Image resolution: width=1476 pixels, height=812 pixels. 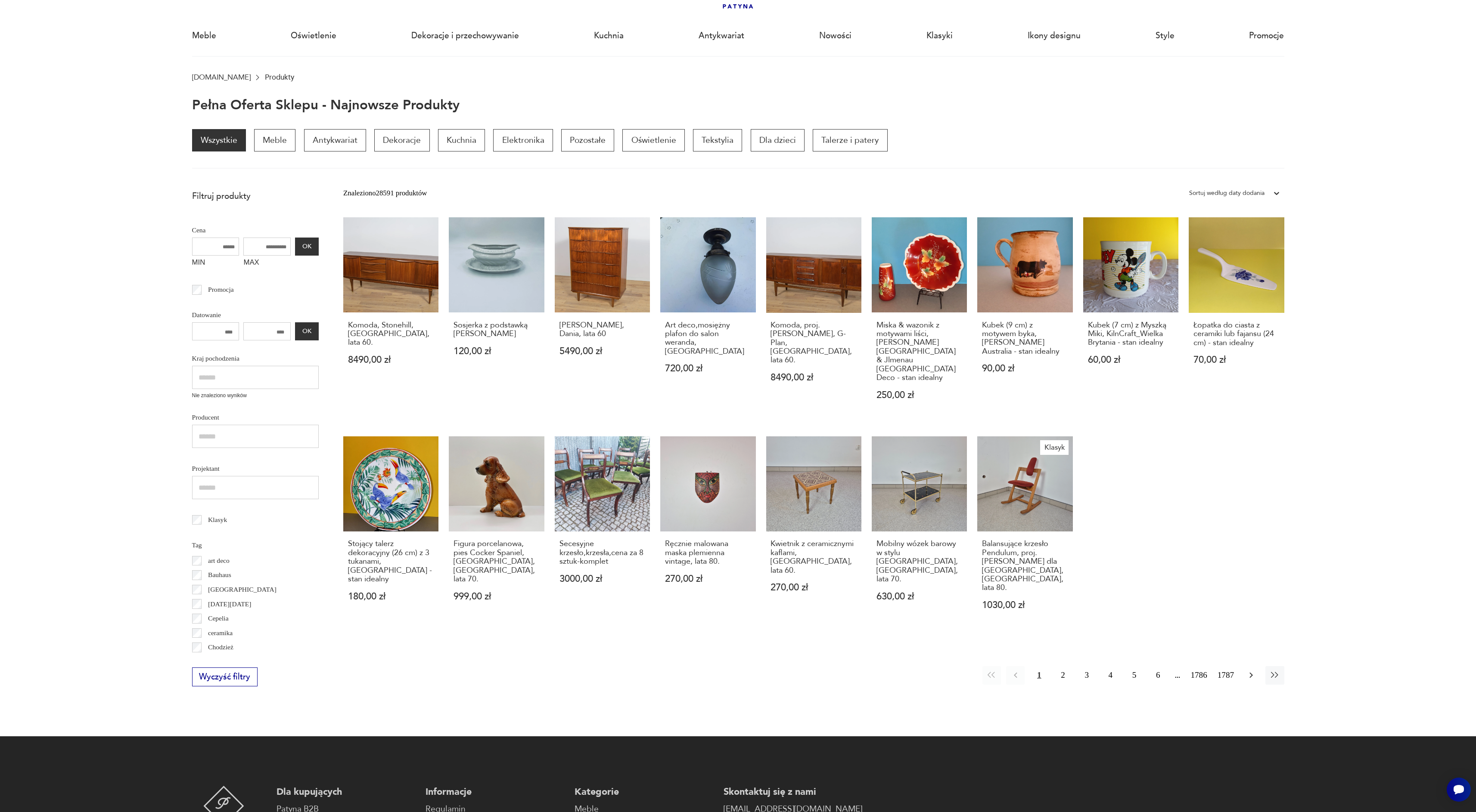 I want to click on a: Promocje, so click(x=1266, y=36).